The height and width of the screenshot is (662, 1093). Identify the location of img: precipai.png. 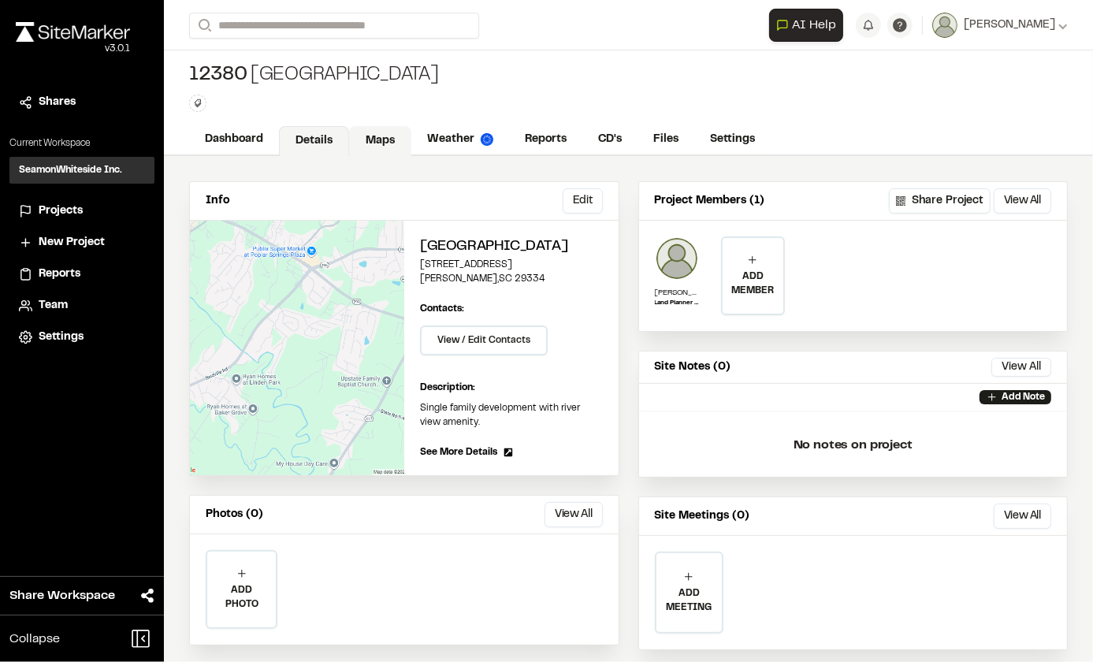
(487, 140).